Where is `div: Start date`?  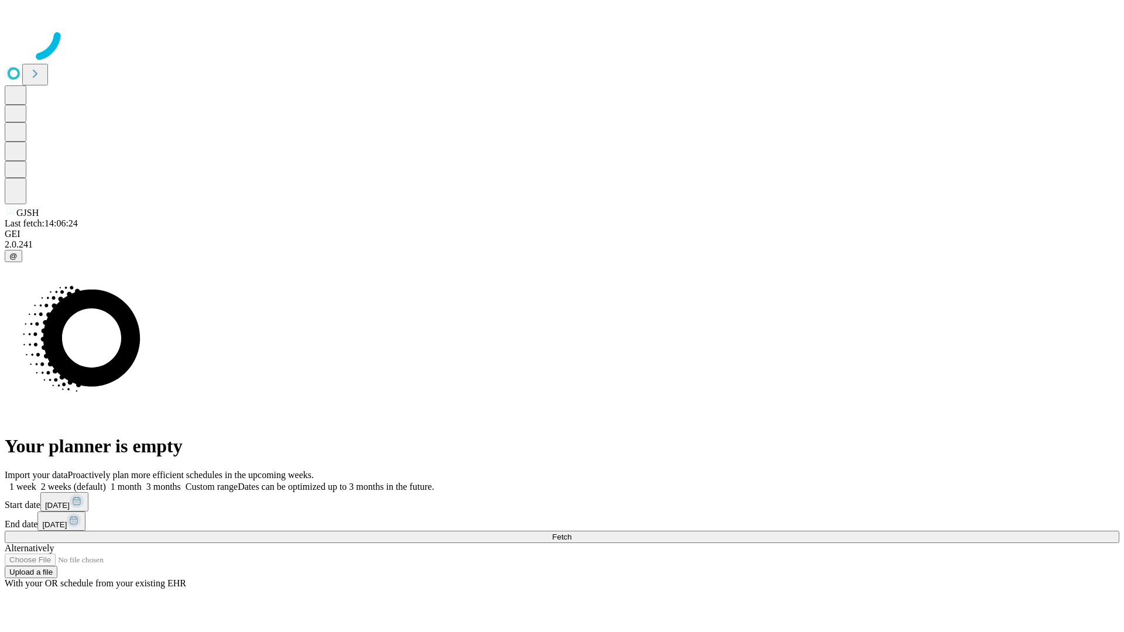
div: Start date is located at coordinates (562, 502).